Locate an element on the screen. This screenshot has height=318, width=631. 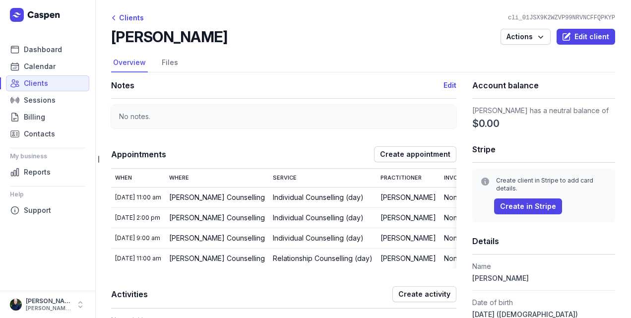
span: No notes. is located at coordinates (135, 116).